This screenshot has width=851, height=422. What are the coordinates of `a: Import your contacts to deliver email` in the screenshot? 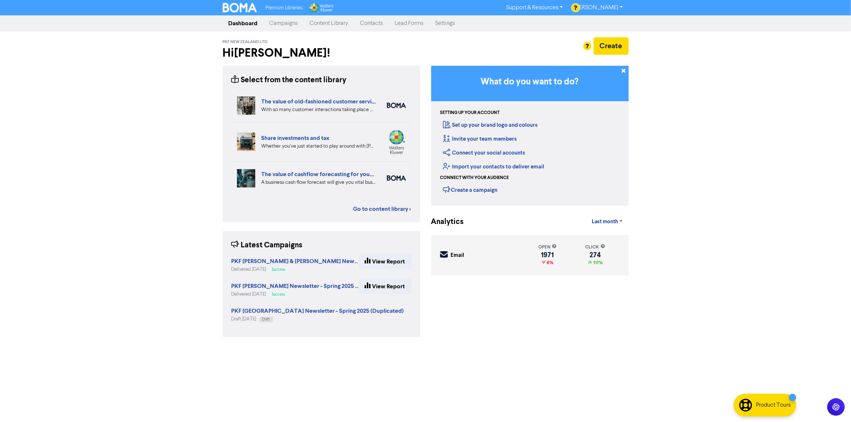 It's located at (494, 167).